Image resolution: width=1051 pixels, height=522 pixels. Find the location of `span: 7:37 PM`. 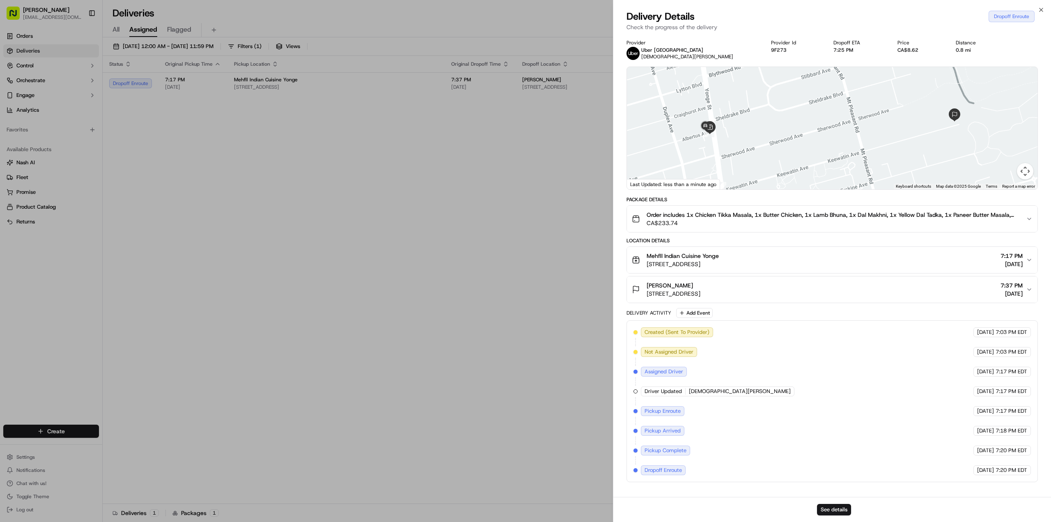

span: 7:37 PM is located at coordinates (1012, 285).